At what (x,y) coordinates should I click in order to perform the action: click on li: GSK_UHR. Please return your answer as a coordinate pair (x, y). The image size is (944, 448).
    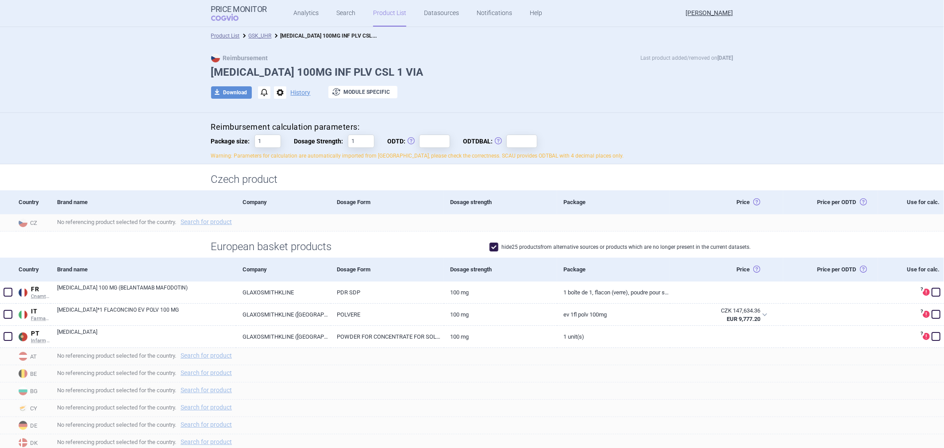
    Looking at the image, I should click on (256, 36).